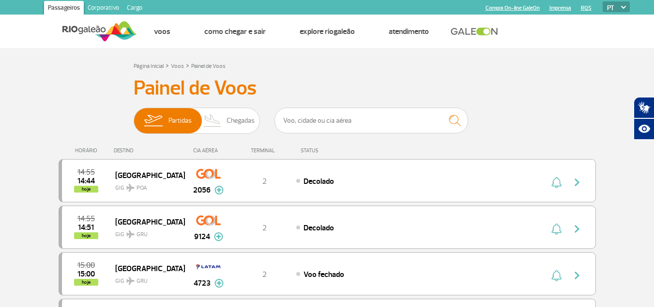 This screenshot has height=307, width=654. Describe the element at coordinates (241, 121) in the screenshot. I see `span: Chegadas` at that location.